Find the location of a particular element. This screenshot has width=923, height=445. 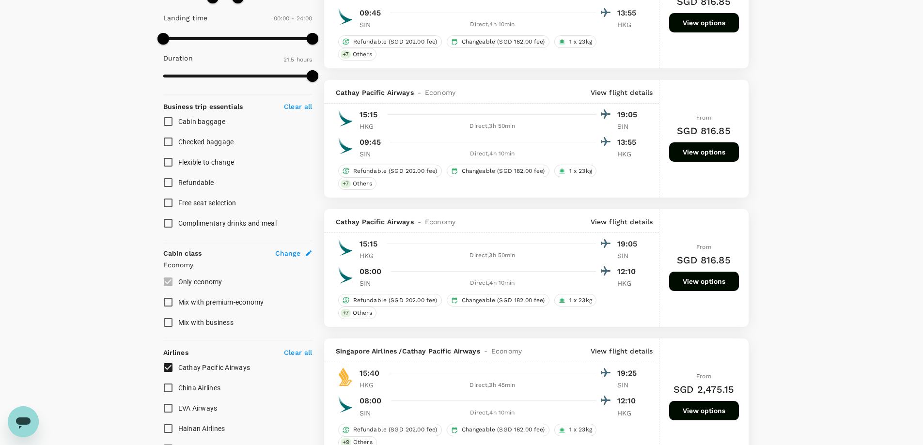

p: 15:40 is located at coordinates (370, 373).